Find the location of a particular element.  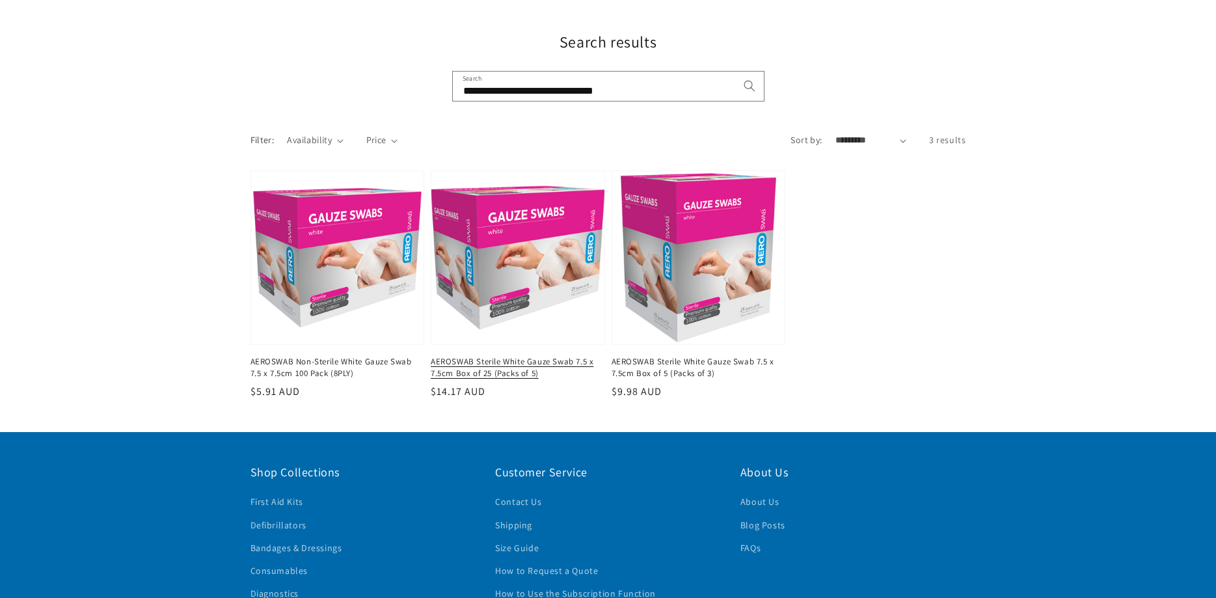

summary: Price is located at coordinates (382, 140).